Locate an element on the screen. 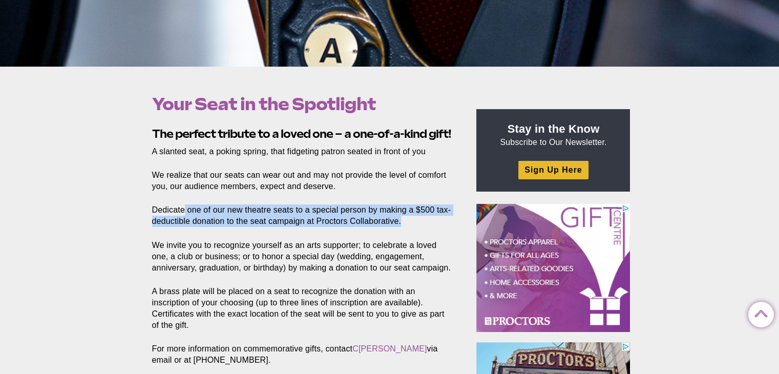 The height and width of the screenshot is (374, 779). b: The perfect tribute to a loved one – a one-of-a-kind gift! is located at coordinates (302, 134).